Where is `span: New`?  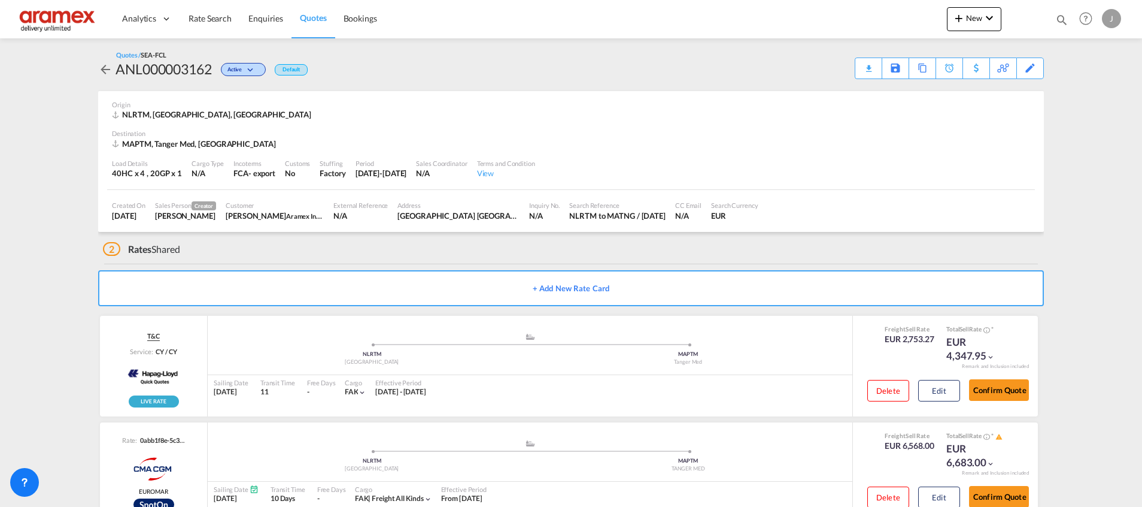
span: New is located at coordinates (974, 18).